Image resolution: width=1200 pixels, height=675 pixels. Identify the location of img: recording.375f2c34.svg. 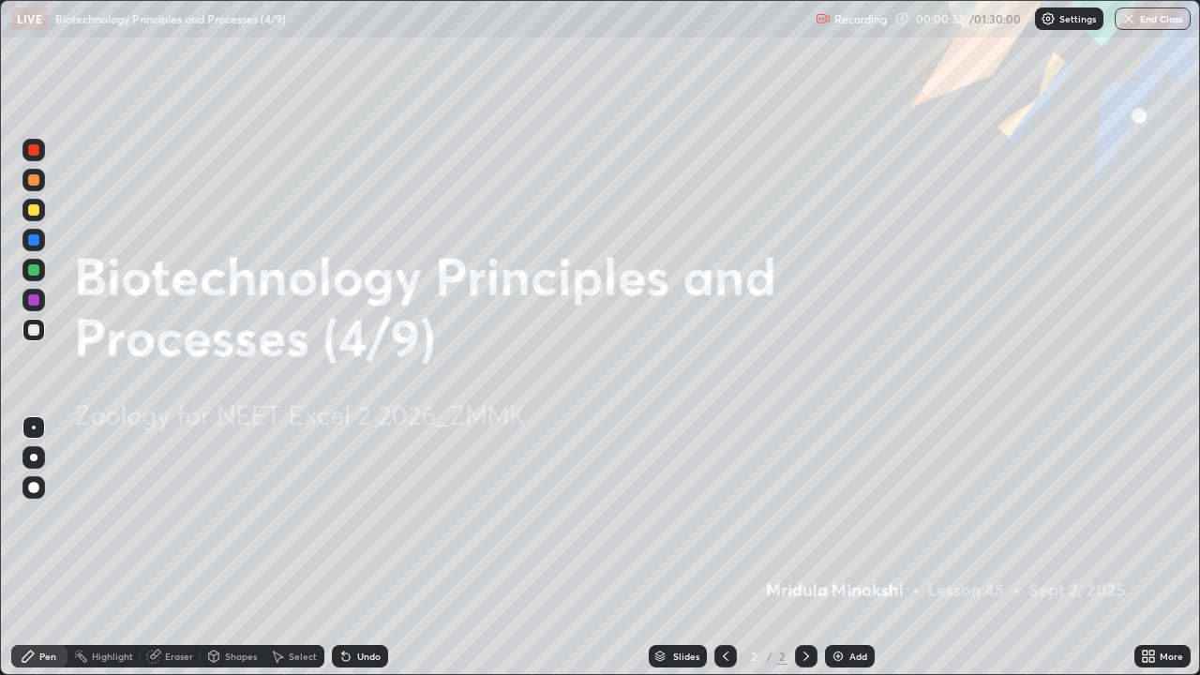
(823, 19).